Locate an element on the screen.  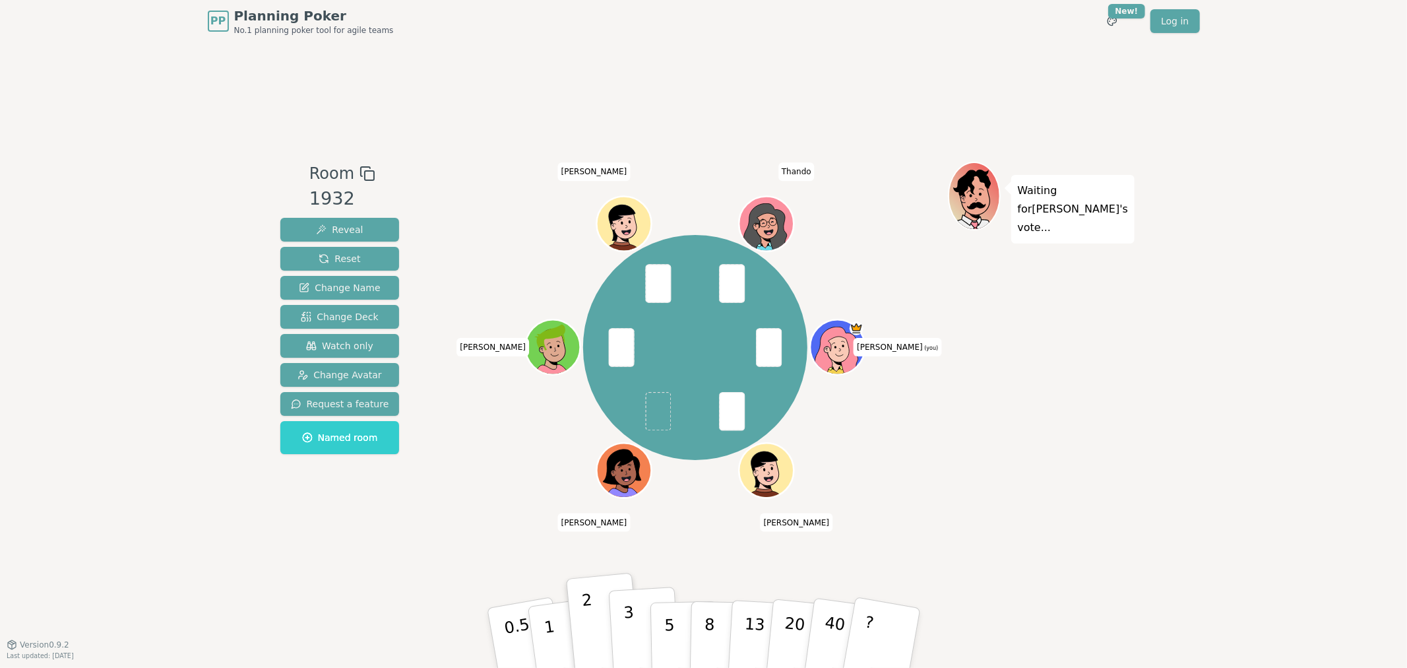
span: Request a feature is located at coordinates (340, 404).